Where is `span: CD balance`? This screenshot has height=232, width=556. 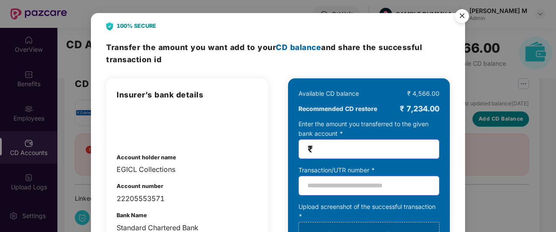
span: CD balance is located at coordinates (298, 47).